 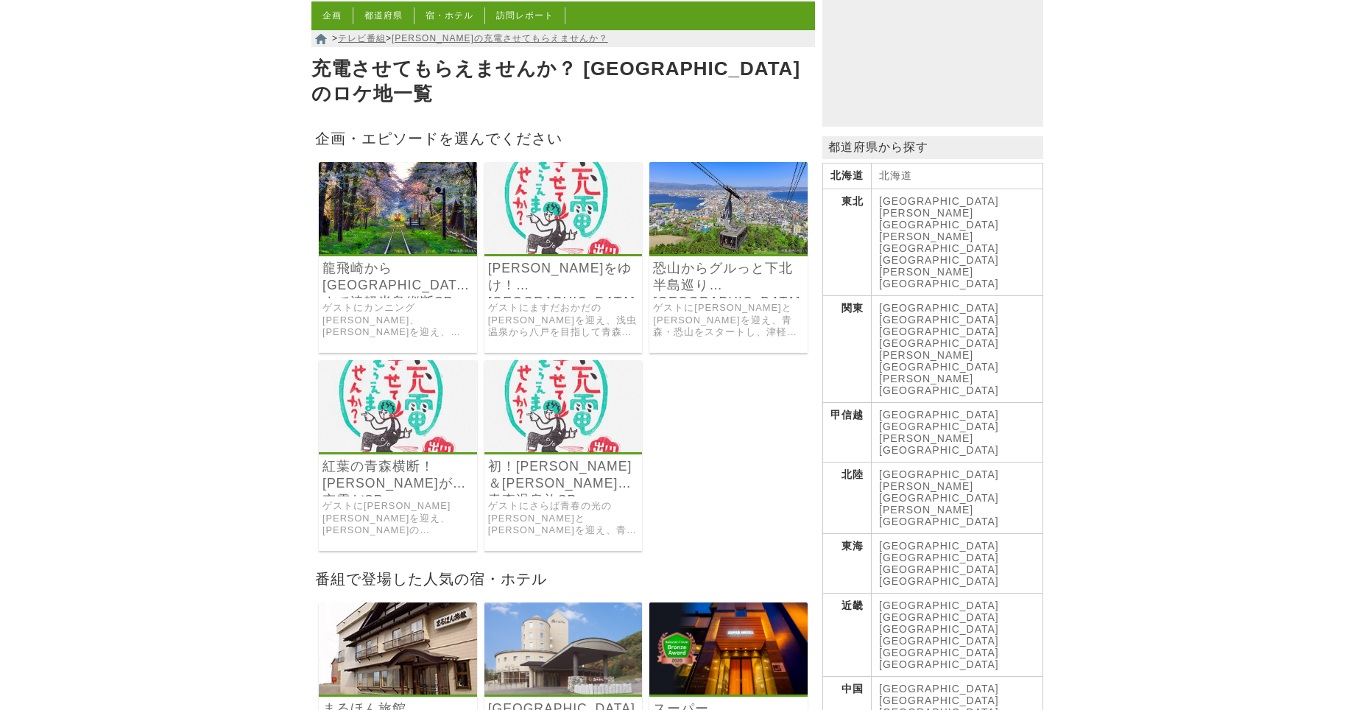 I want to click on a: 出川哲朗の充電させてもらえませんか？ 行くぞ絶景の青森！浅虫温泉から”八甲田山”ながめ八戸までドドーんと縦断130キロ！ですがますおか岡田が熱湯温泉でひゃ～ワォッでヤバいよヤバいよSP, so click(x=563, y=250).